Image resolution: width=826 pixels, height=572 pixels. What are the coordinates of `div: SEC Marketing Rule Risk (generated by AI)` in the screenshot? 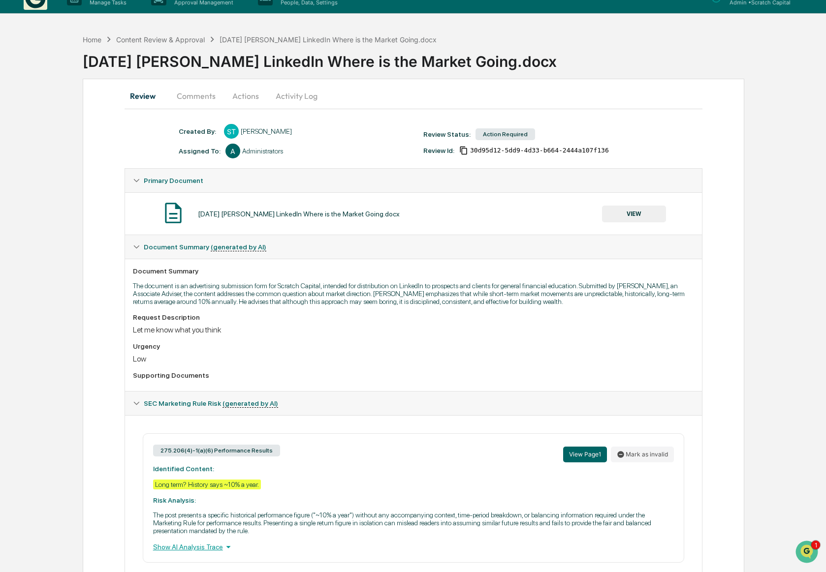 It's located at (413, 404).